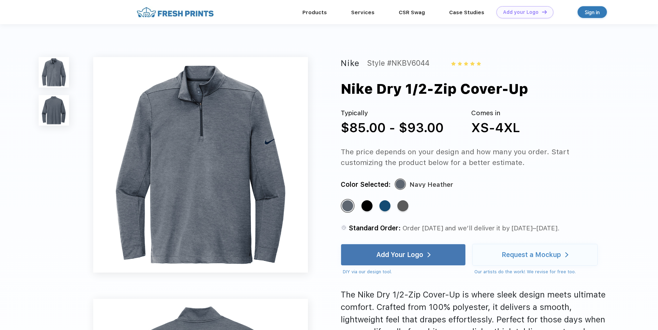 This screenshot has width=658, height=330. Describe the element at coordinates (536, 271) in the screenshot. I see `div: Our artists do the work! We revise for free too.` at that location.